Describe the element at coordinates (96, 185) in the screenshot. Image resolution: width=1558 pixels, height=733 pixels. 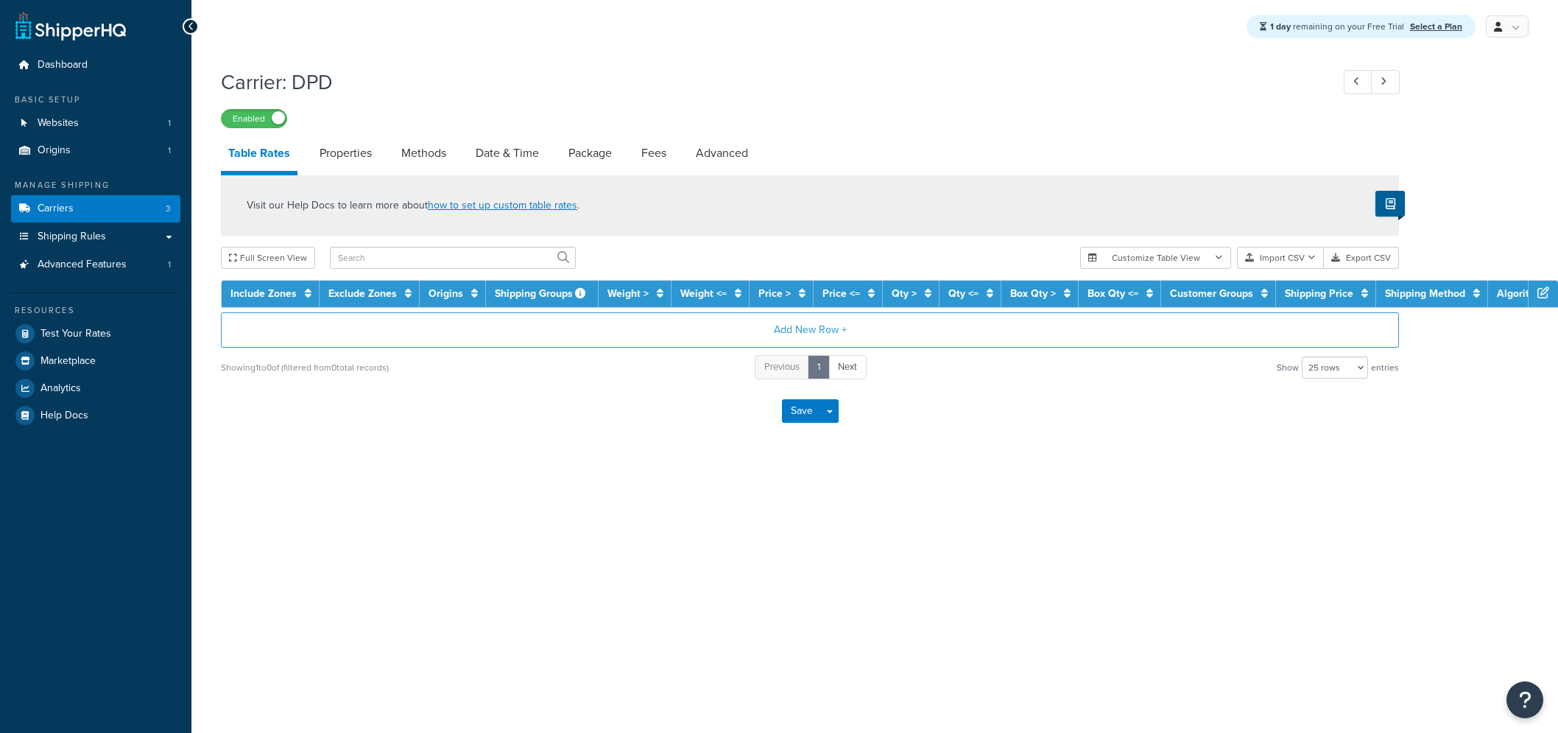
I see `div: Manage Shipping` at that location.